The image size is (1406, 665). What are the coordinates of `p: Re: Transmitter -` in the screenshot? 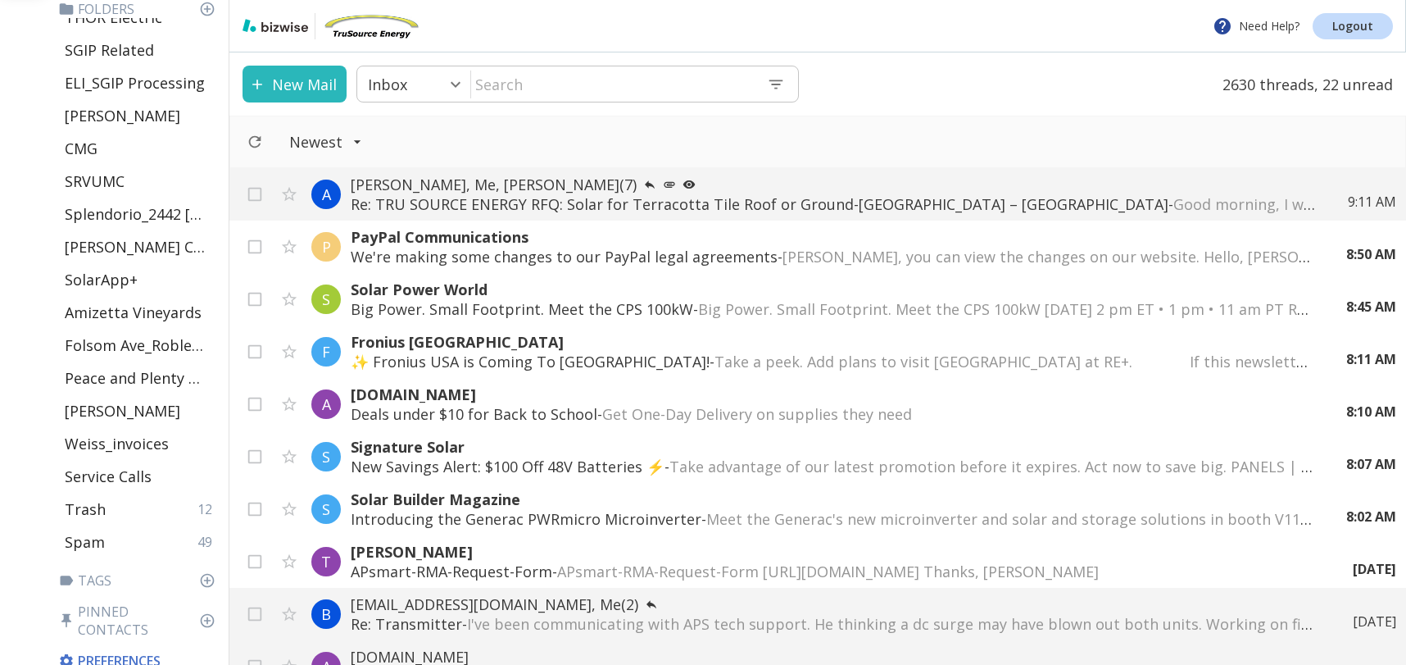 It's located at (835, 624).